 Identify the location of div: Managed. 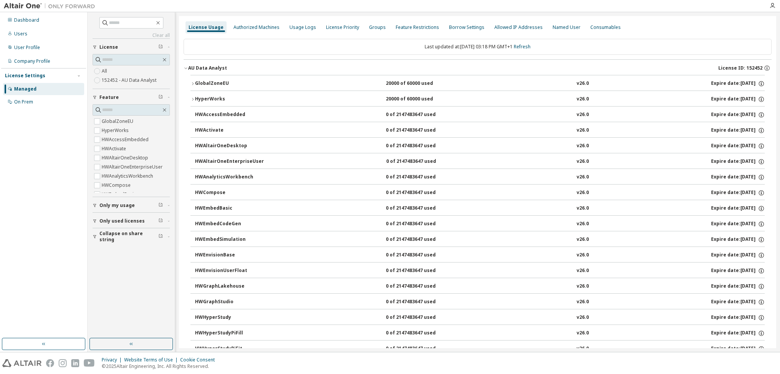
(25, 89).